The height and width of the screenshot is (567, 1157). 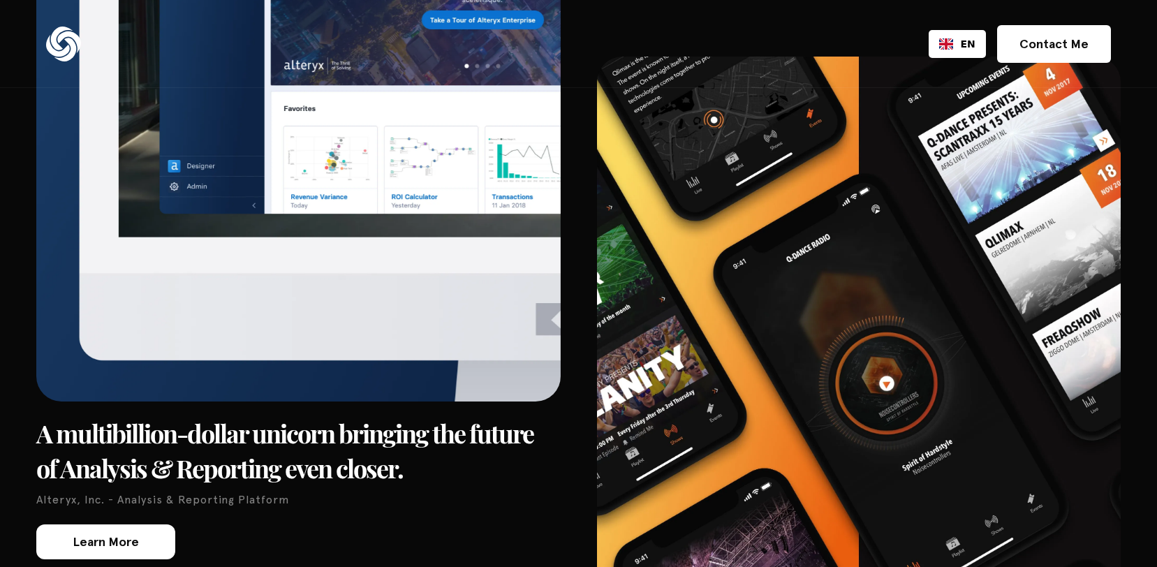 I want to click on div: Language Switcher, so click(x=957, y=44).